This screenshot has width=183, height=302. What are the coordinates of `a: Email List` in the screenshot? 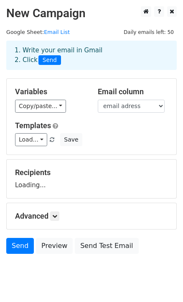 It's located at (57, 32).